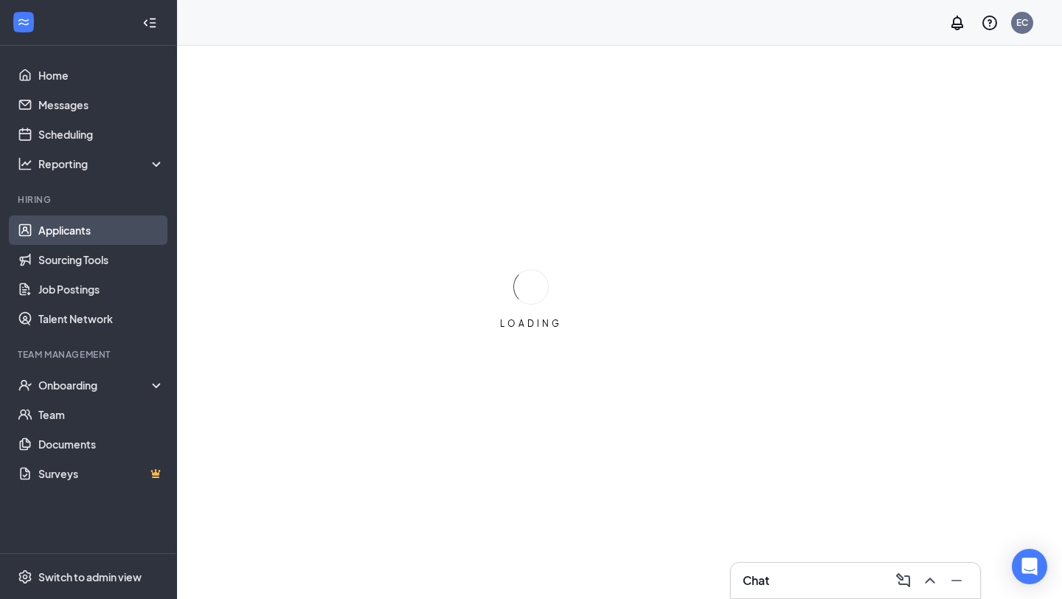 The height and width of the screenshot is (599, 1062). I want to click on a: Documents, so click(101, 444).